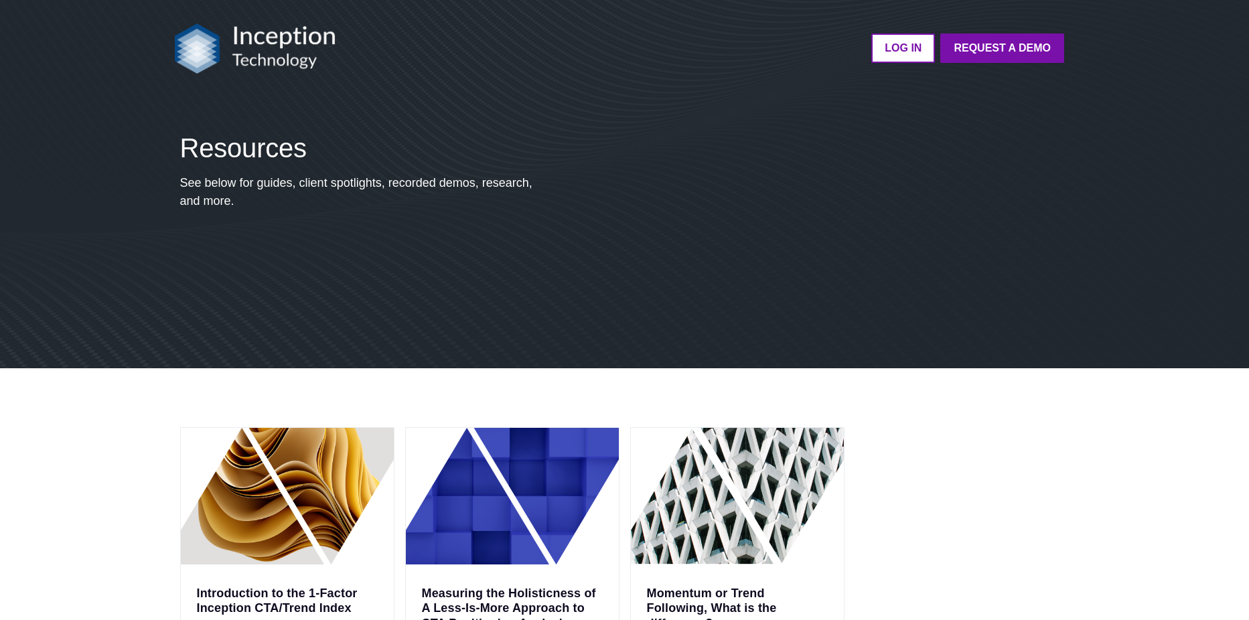  What do you see at coordinates (512, 496) in the screenshot?
I see `img: Measuring the Holisticness of A Less-Is-More Approach to CTA Positioning Analysis` at bounding box center [512, 496].